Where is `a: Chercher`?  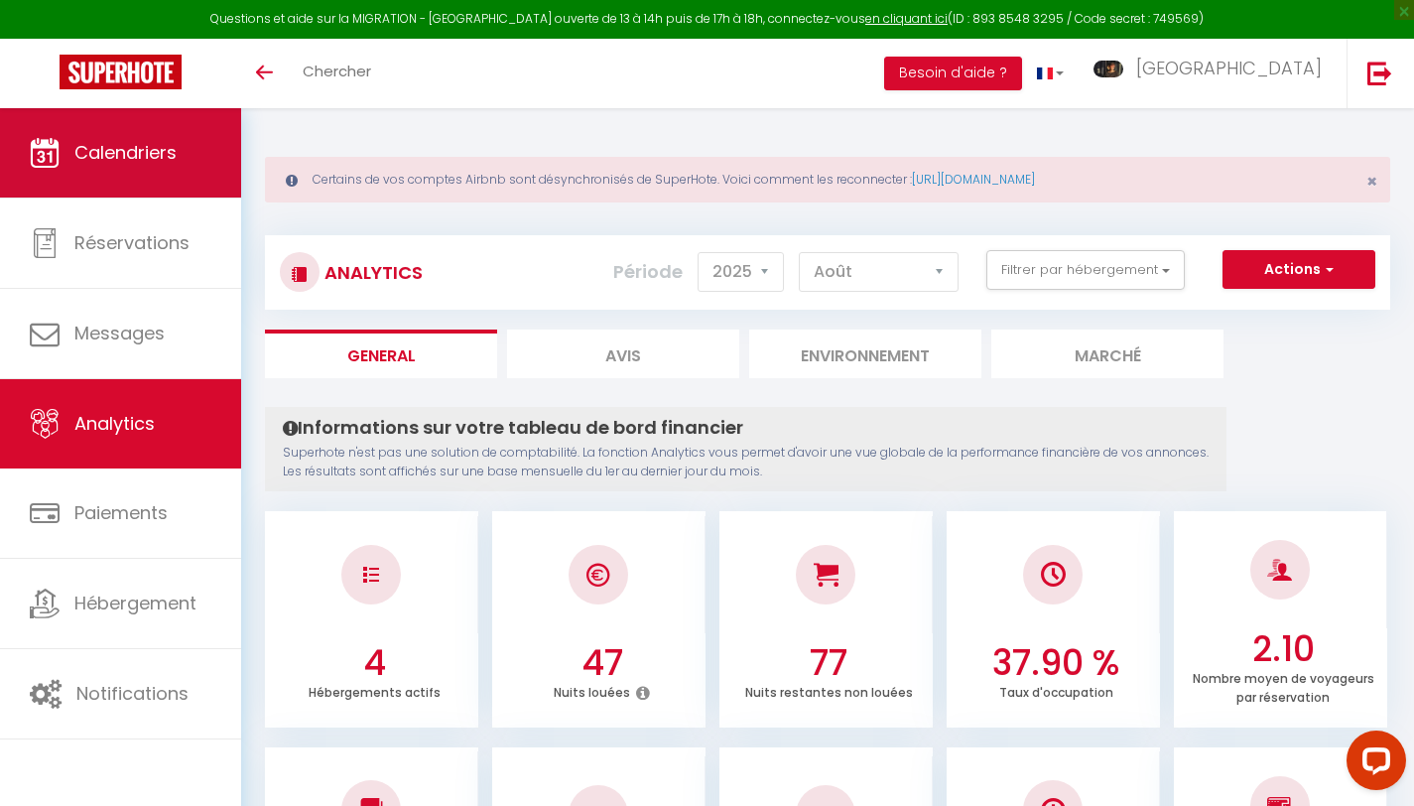 a: Chercher is located at coordinates (336, 73).